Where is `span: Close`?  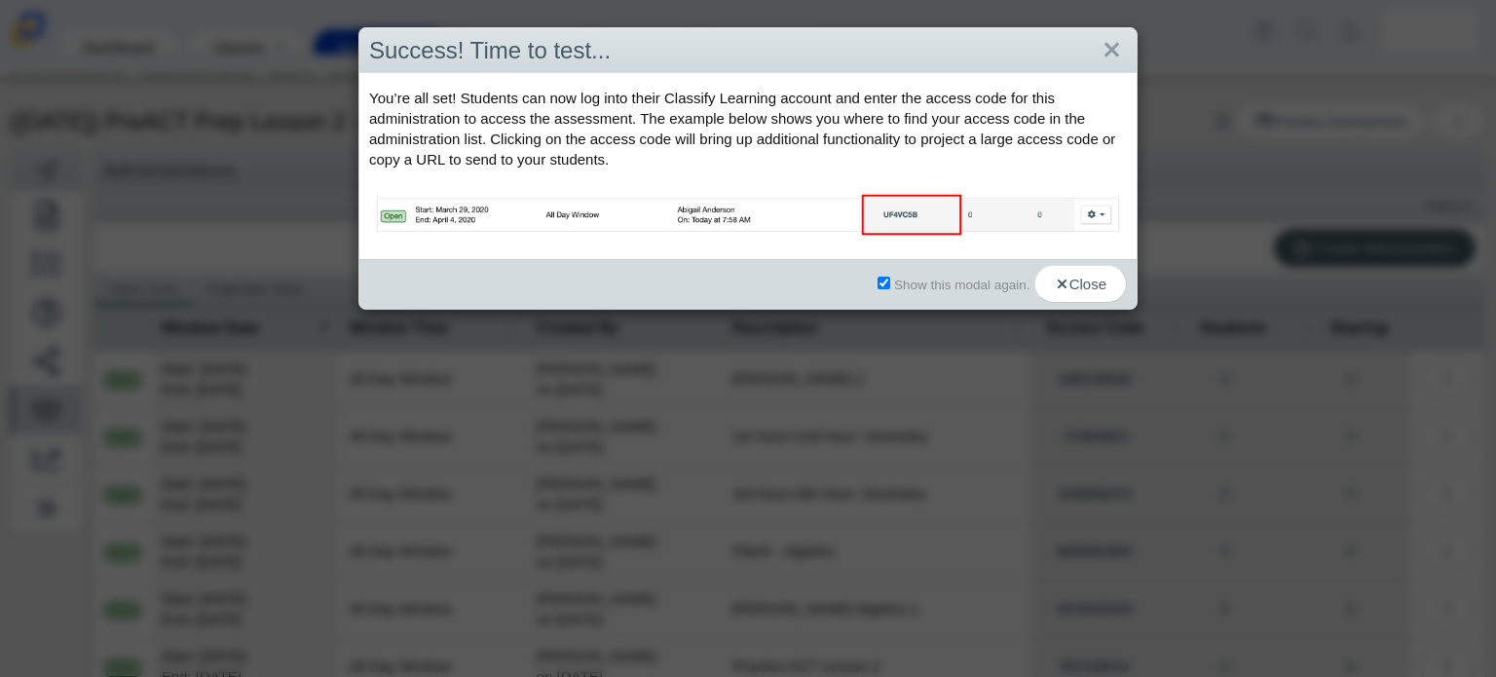 span: Close is located at coordinates (1080, 283).